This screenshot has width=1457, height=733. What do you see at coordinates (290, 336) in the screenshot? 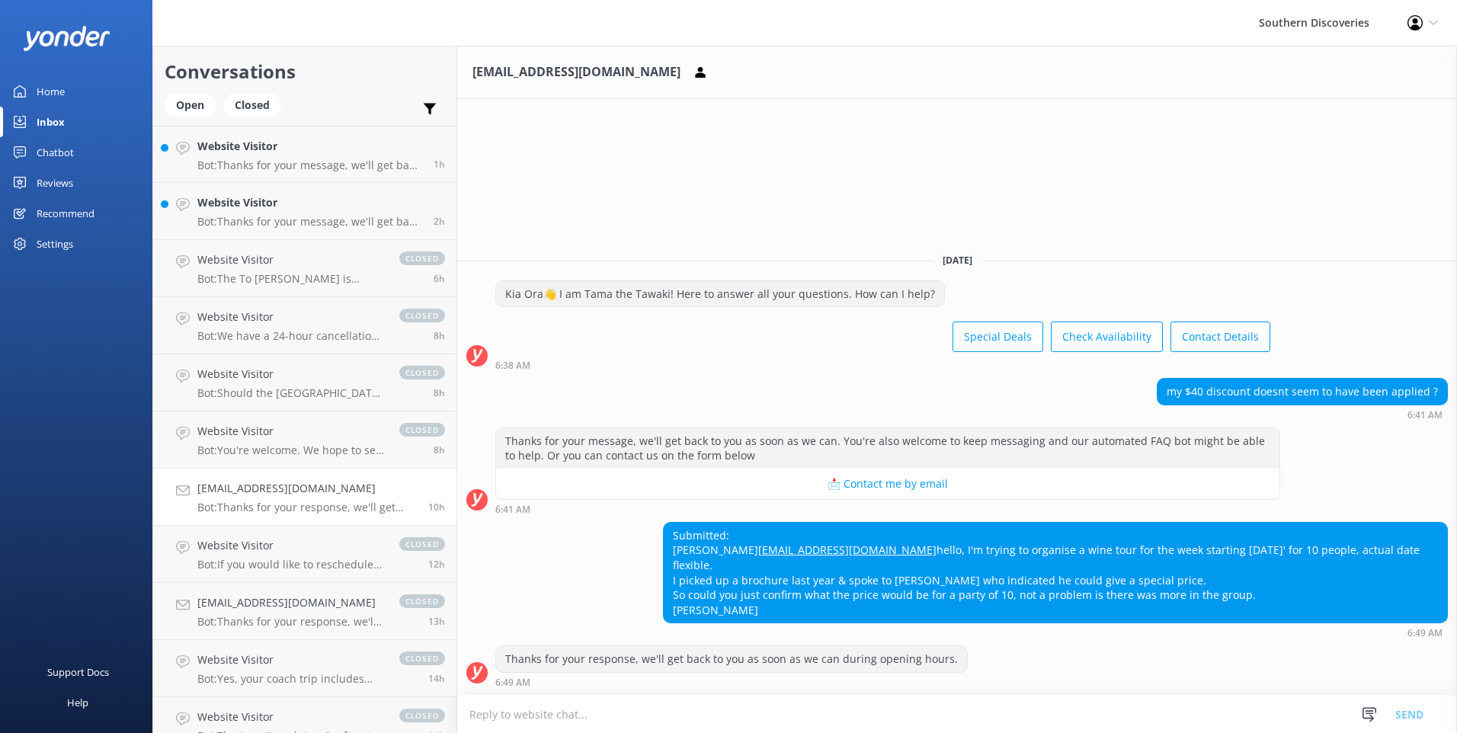
I see `p: Bot: We have a 24-hour cancellation and amendment policy. If you notify us more than 24 hours bef...` at bounding box center [290, 336].